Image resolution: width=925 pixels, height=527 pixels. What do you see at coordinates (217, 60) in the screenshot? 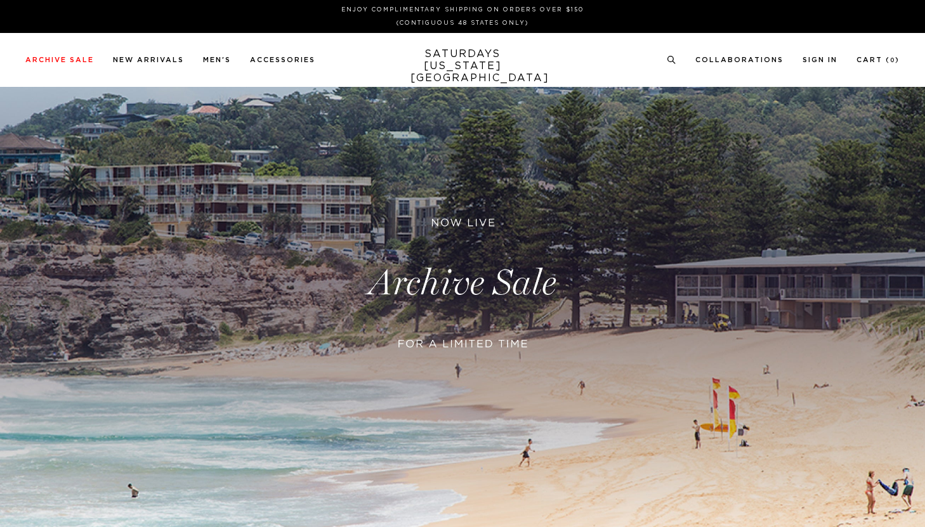
I see `a: Men's` at bounding box center [217, 60].